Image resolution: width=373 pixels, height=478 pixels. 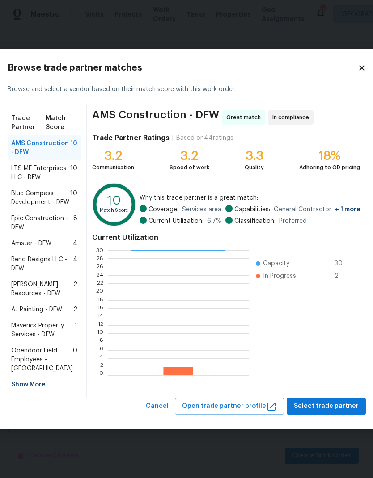 What do you see at coordinates (255, 221) in the screenshot?
I see `span: Classification:` at bounding box center [255, 221].